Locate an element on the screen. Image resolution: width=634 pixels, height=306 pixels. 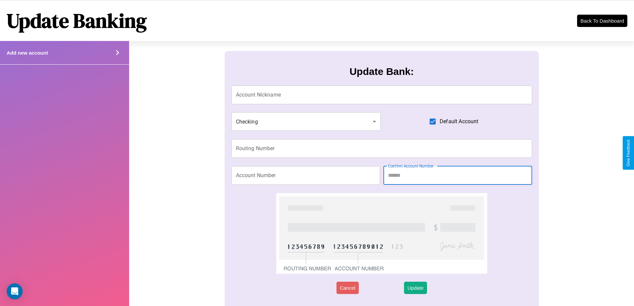
div: Open Intercom Messenger is located at coordinates (15, 291).